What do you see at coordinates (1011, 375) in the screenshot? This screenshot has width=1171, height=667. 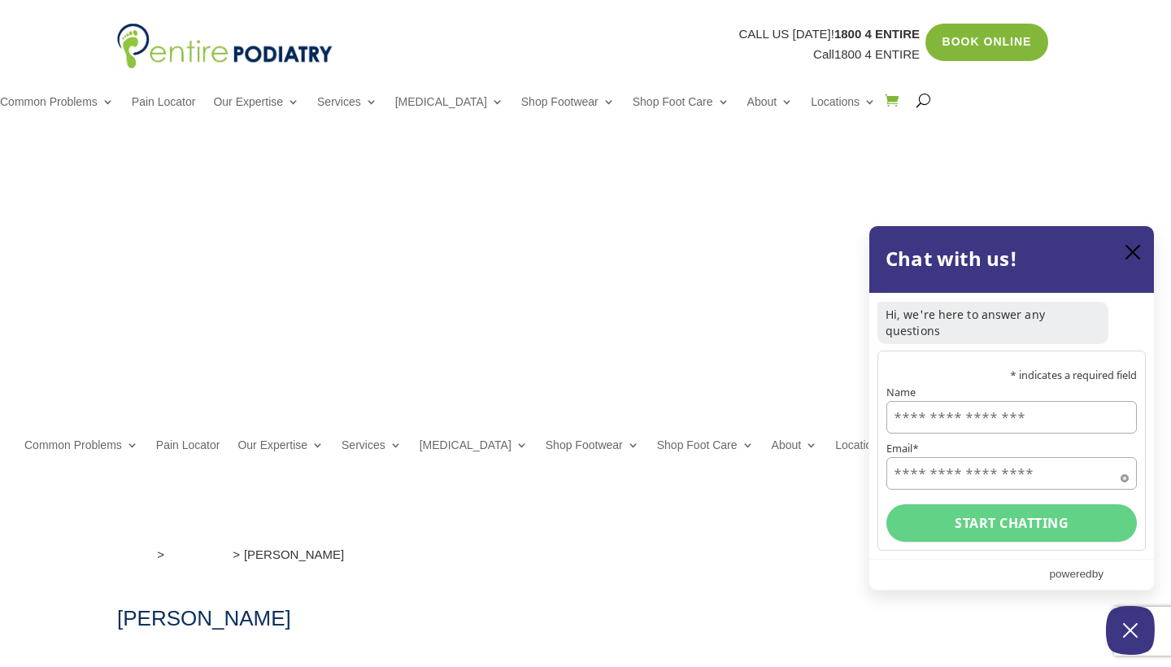 I see `p: * indicates a required field` at bounding box center [1011, 375].